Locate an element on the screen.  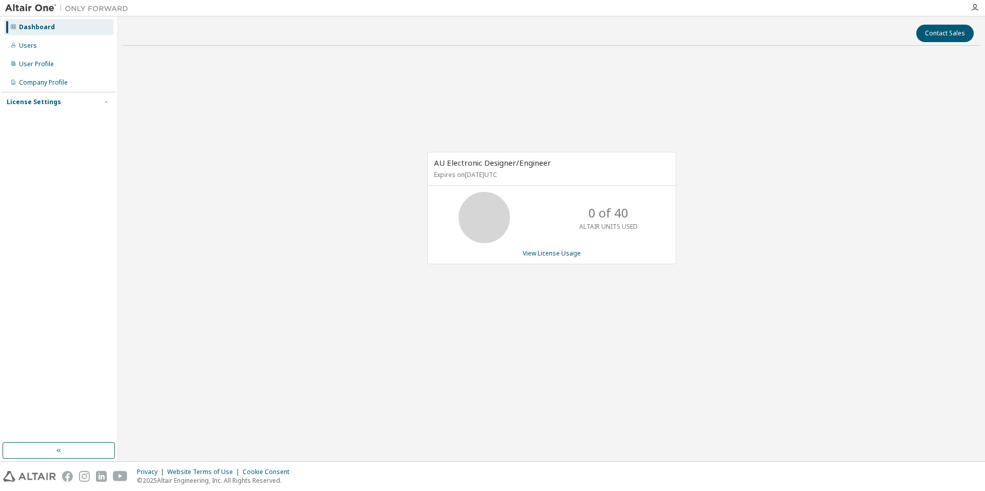
div: License Settings is located at coordinates (34, 102).